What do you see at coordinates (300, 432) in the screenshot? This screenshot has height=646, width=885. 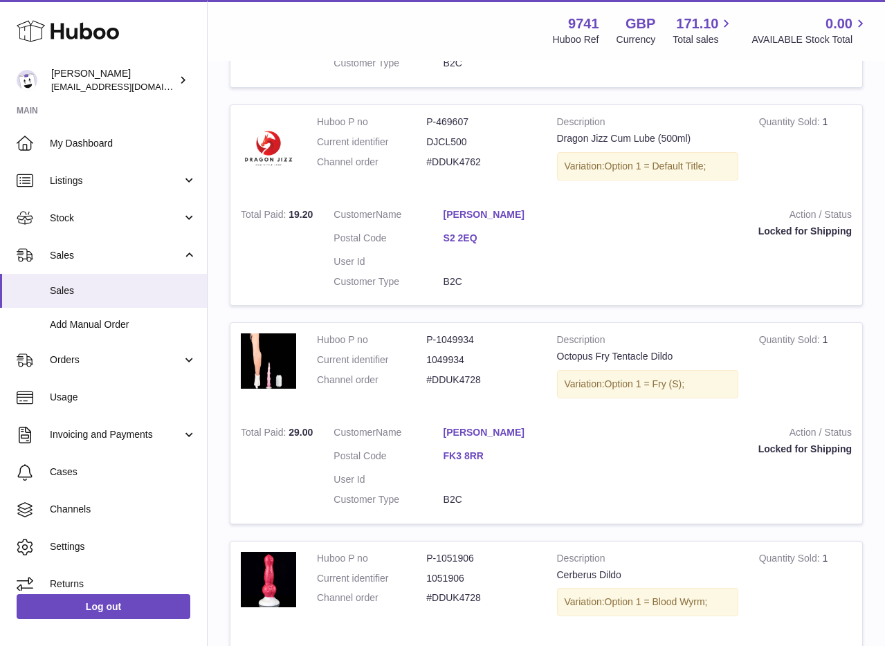 I see `span: 29.00` at bounding box center [300, 432].